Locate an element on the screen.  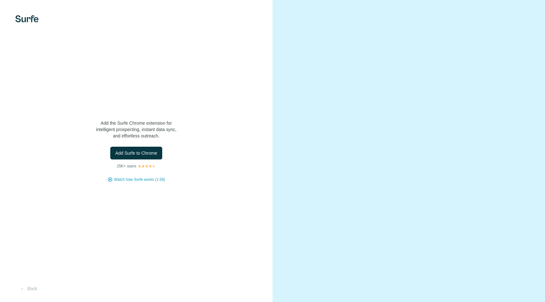
button: Add Surfe to Chrome is located at coordinates (137, 153).